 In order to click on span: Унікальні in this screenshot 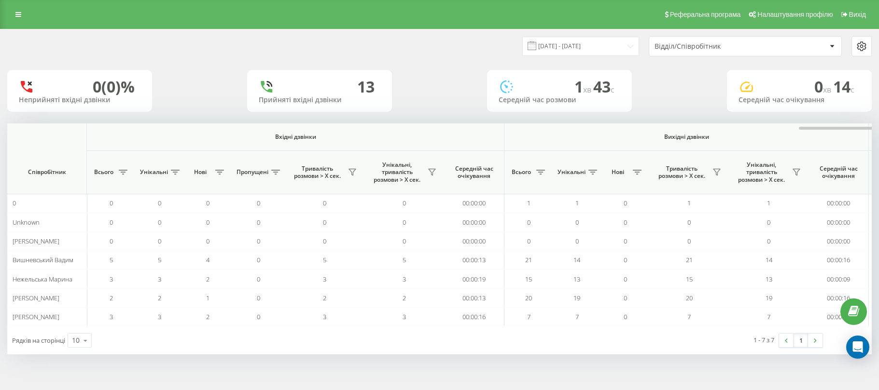, I will do `click(571, 172)`.